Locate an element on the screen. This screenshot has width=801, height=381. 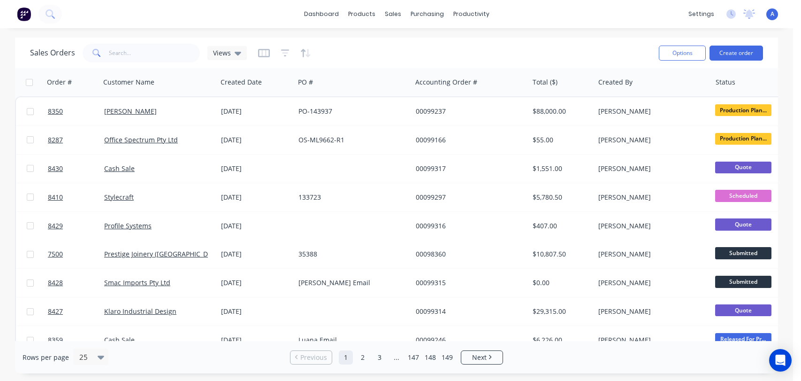
div: $10,807.50 is located at coordinates (560, 254).